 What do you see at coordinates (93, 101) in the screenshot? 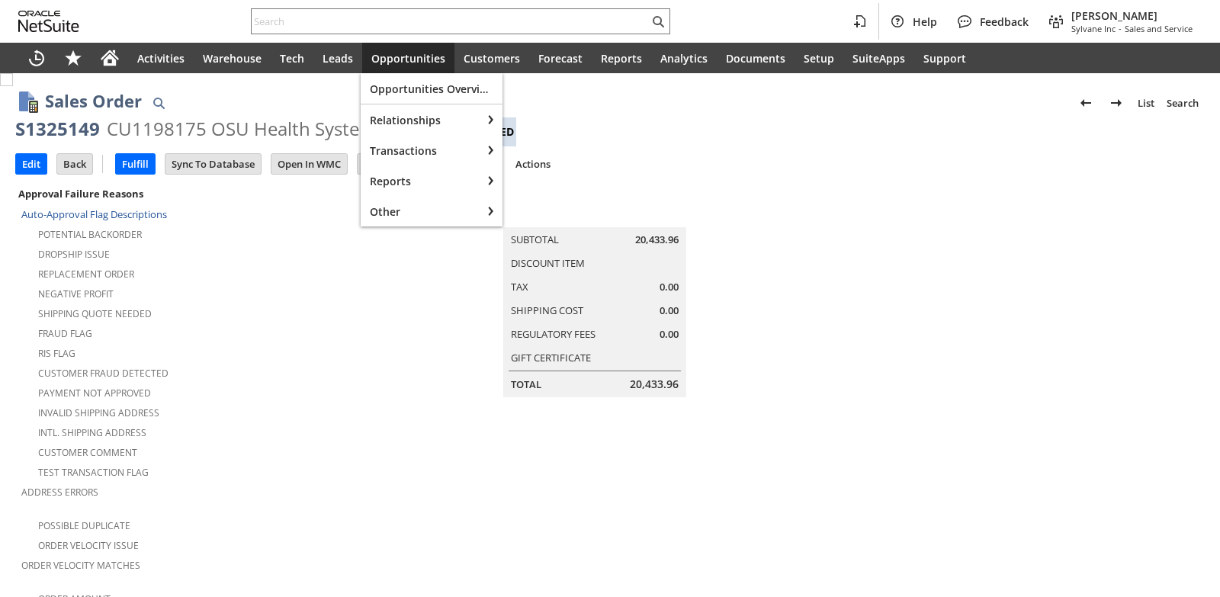
I see `h1: Sales Order` at bounding box center [93, 101].